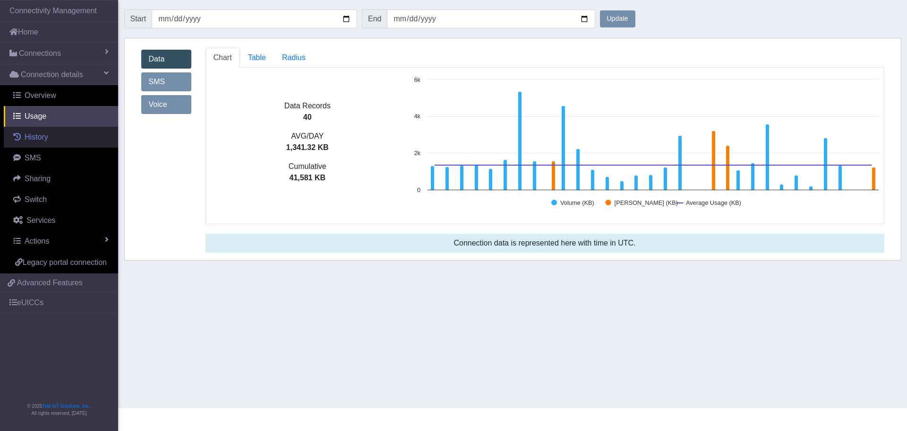 Image resolution: width=907 pixels, height=431 pixels. I want to click on span: Chart, so click(223, 57).